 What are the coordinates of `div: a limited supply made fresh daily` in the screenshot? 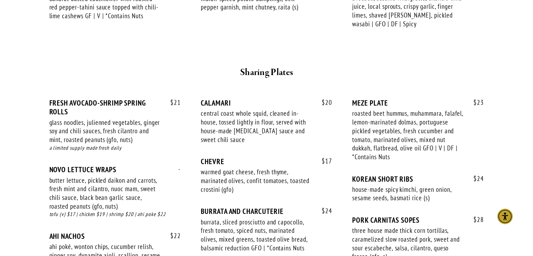 It's located at (115, 148).